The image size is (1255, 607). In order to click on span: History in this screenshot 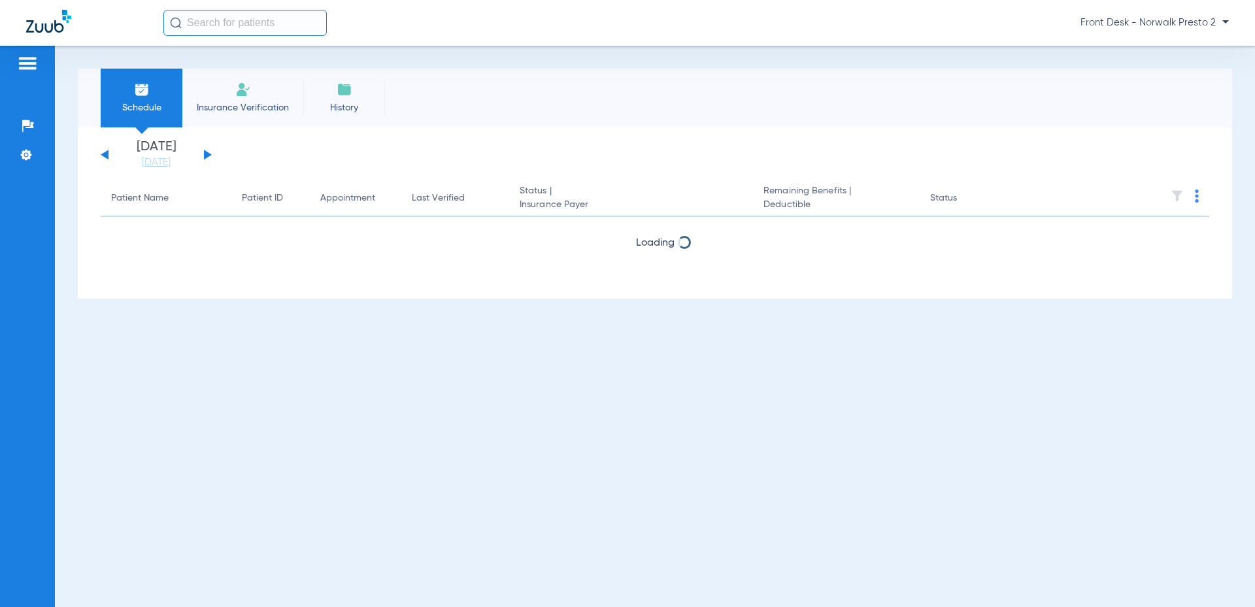, I will do `click(344, 108)`.